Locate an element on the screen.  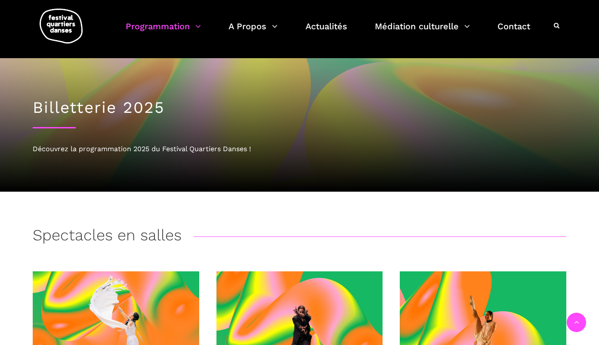
a: Actualités is located at coordinates (326, 31).